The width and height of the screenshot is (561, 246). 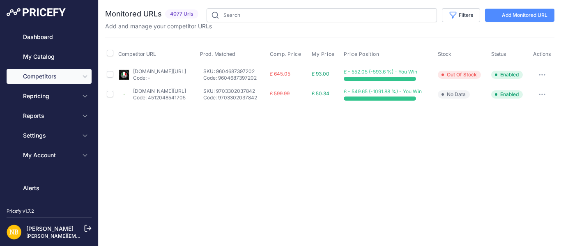 What do you see at coordinates (461, 15) in the screenshot?
I see `button: Filters` at bounding box center [461, 15].